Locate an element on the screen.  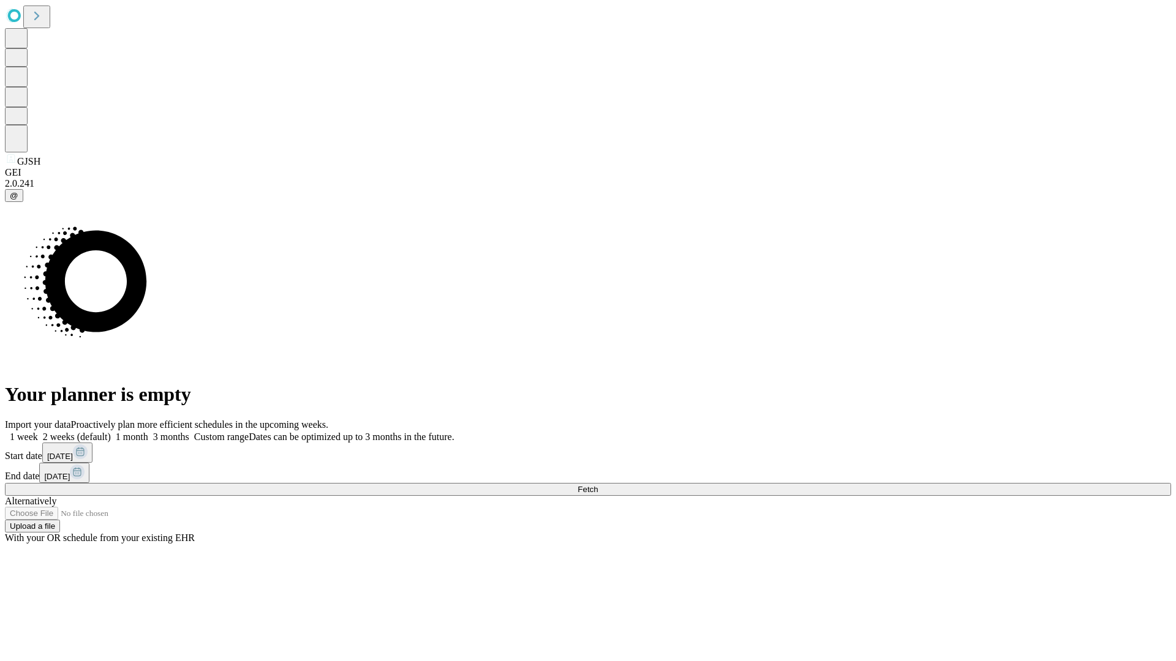
span: GJSH is located at coordinates (29, 161).